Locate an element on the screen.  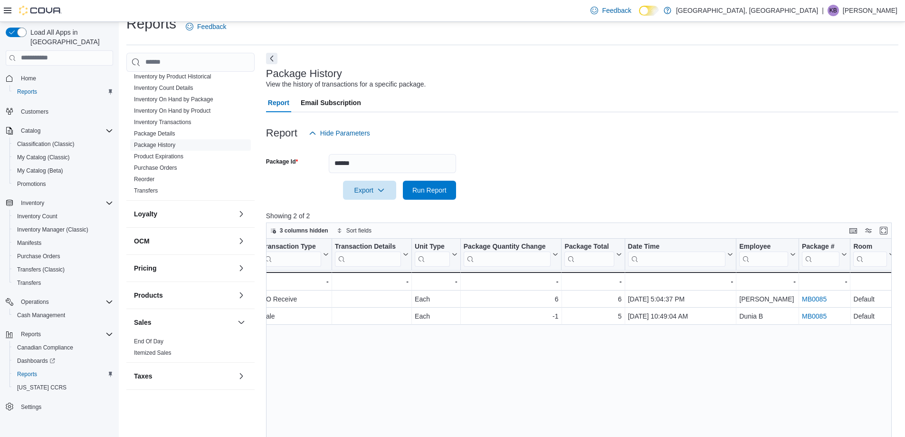
a: Manifests is located at coordinates (29, 243).